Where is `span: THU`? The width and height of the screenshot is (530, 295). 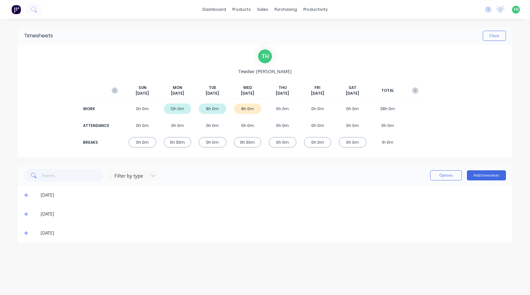 span: THU is located at coordinates (282, 88).